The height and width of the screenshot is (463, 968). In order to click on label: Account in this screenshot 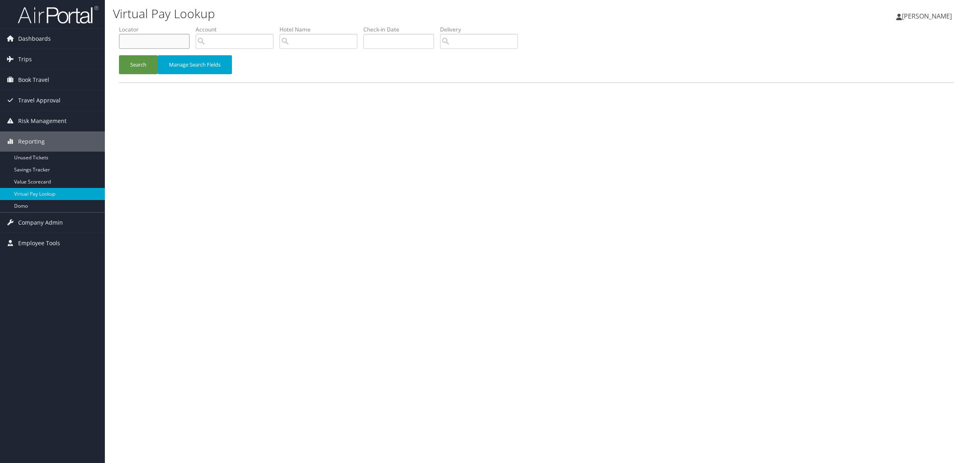, I will do `click(238, 29)`.